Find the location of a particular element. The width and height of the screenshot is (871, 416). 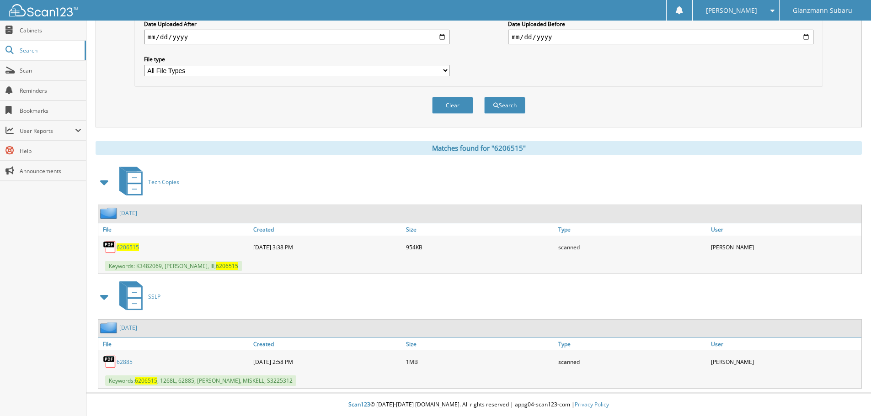

span: User Reports is located at coordinates (47, 131).